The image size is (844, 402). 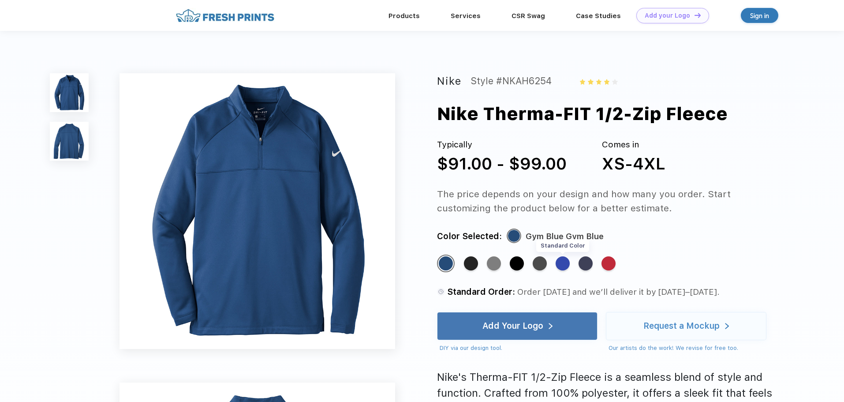 What do you see at coordinates (519, 348) in the screenshot?
I see `div: DIY via our design tool.` at bounding box center [519, 348].